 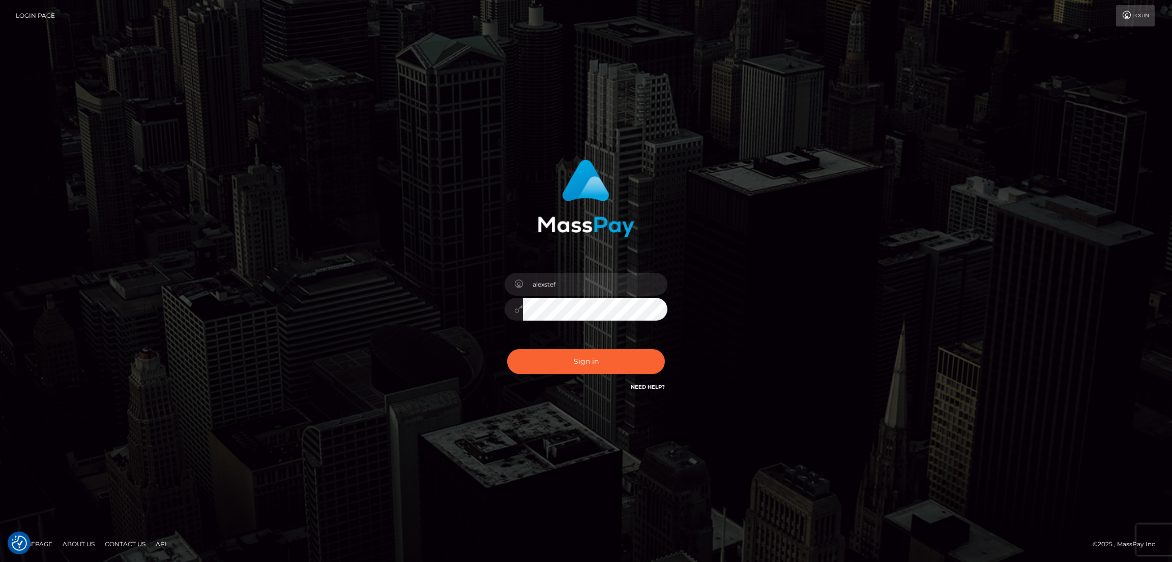 What do you see at coordinates (1128, 545) in the screenshot?
I see `div: © 2025 , MassPay Inc.` at bounding box center [1128, 545].